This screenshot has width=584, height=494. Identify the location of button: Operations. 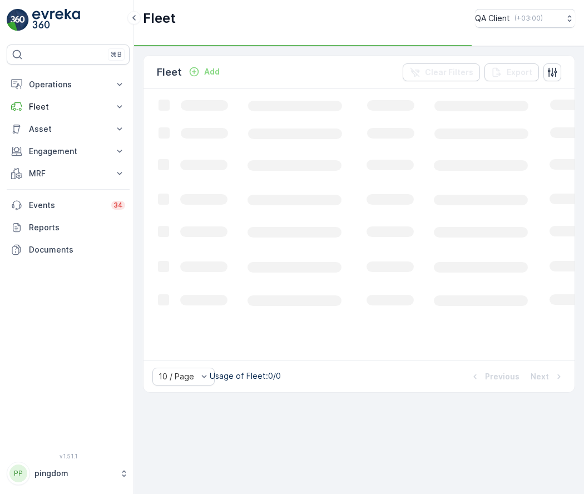
(68, 85).